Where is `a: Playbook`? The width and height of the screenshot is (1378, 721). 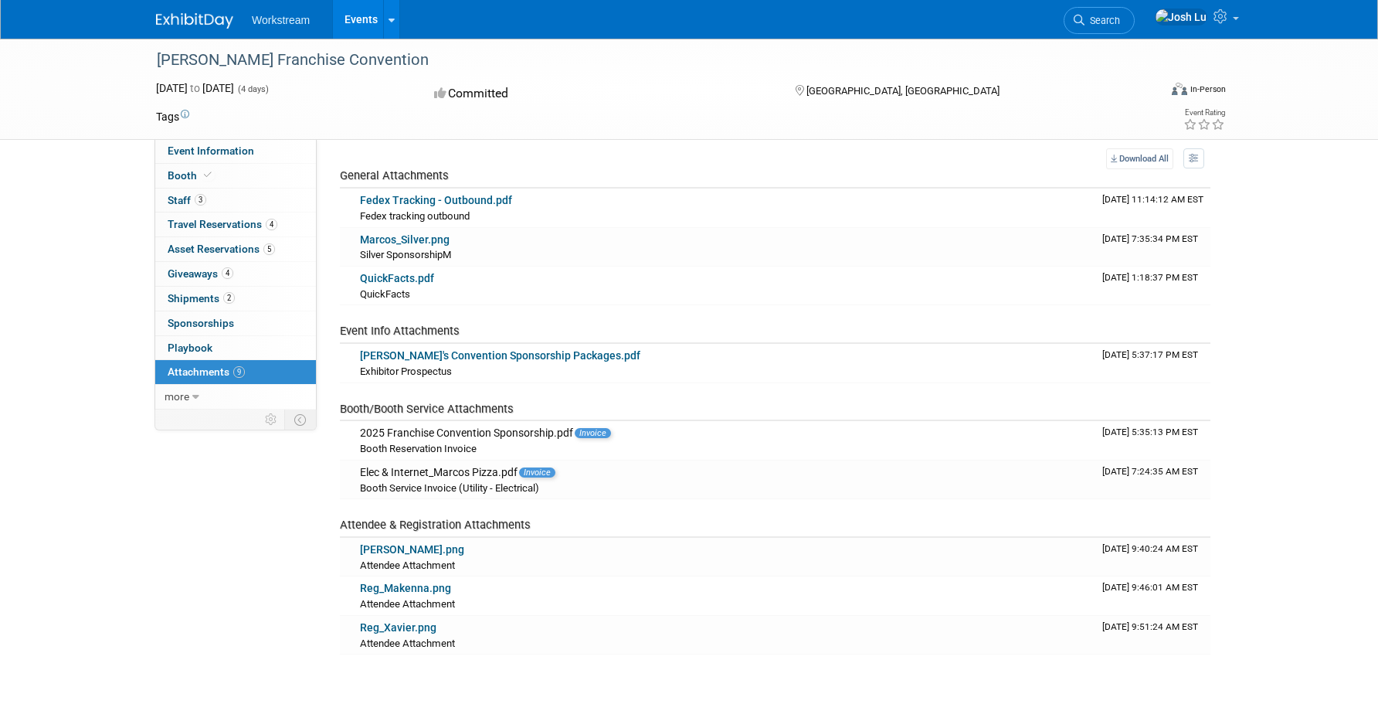
a: Playbook is located at coordinates (236, 348).